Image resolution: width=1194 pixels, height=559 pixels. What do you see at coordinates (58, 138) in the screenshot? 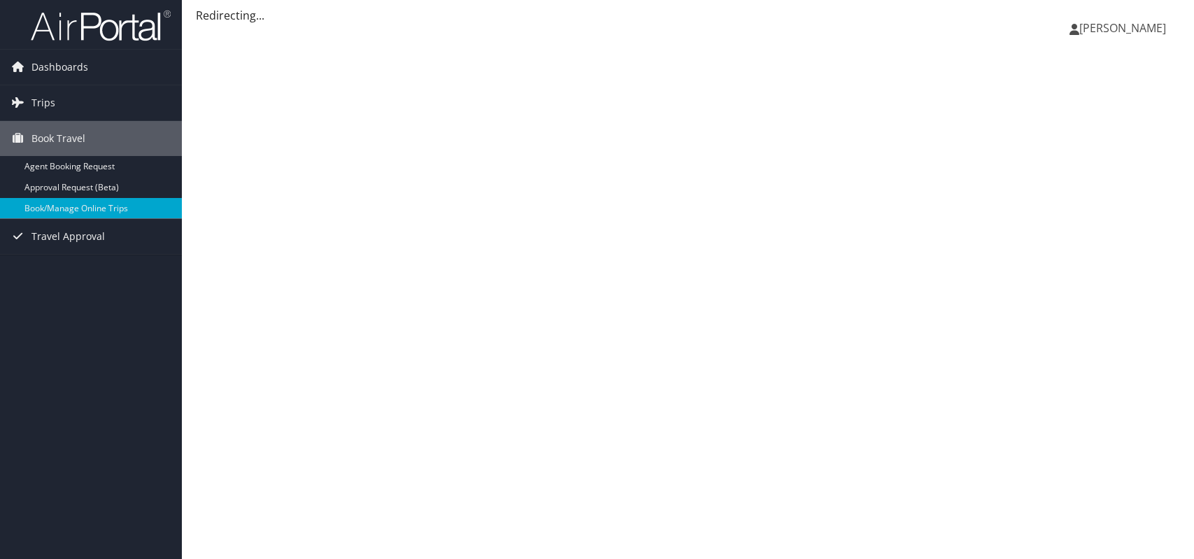
I see `span: Book Travel` at bounding box center [58, 138].